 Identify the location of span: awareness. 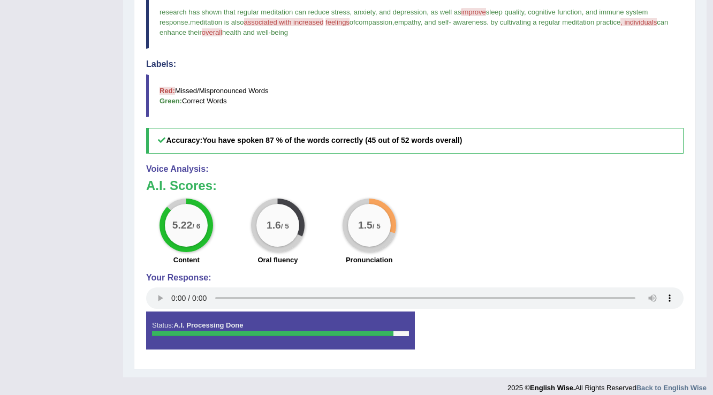
(469, 22).